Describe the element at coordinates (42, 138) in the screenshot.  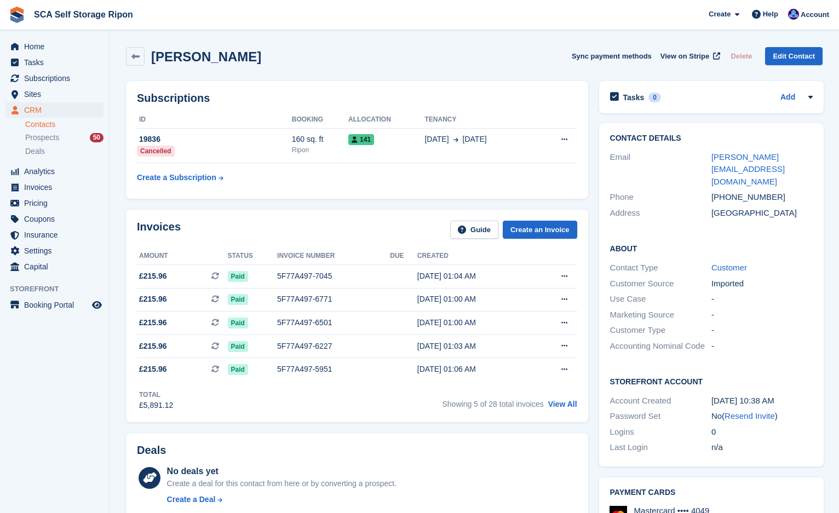
I see `span: Prospects` at that location.